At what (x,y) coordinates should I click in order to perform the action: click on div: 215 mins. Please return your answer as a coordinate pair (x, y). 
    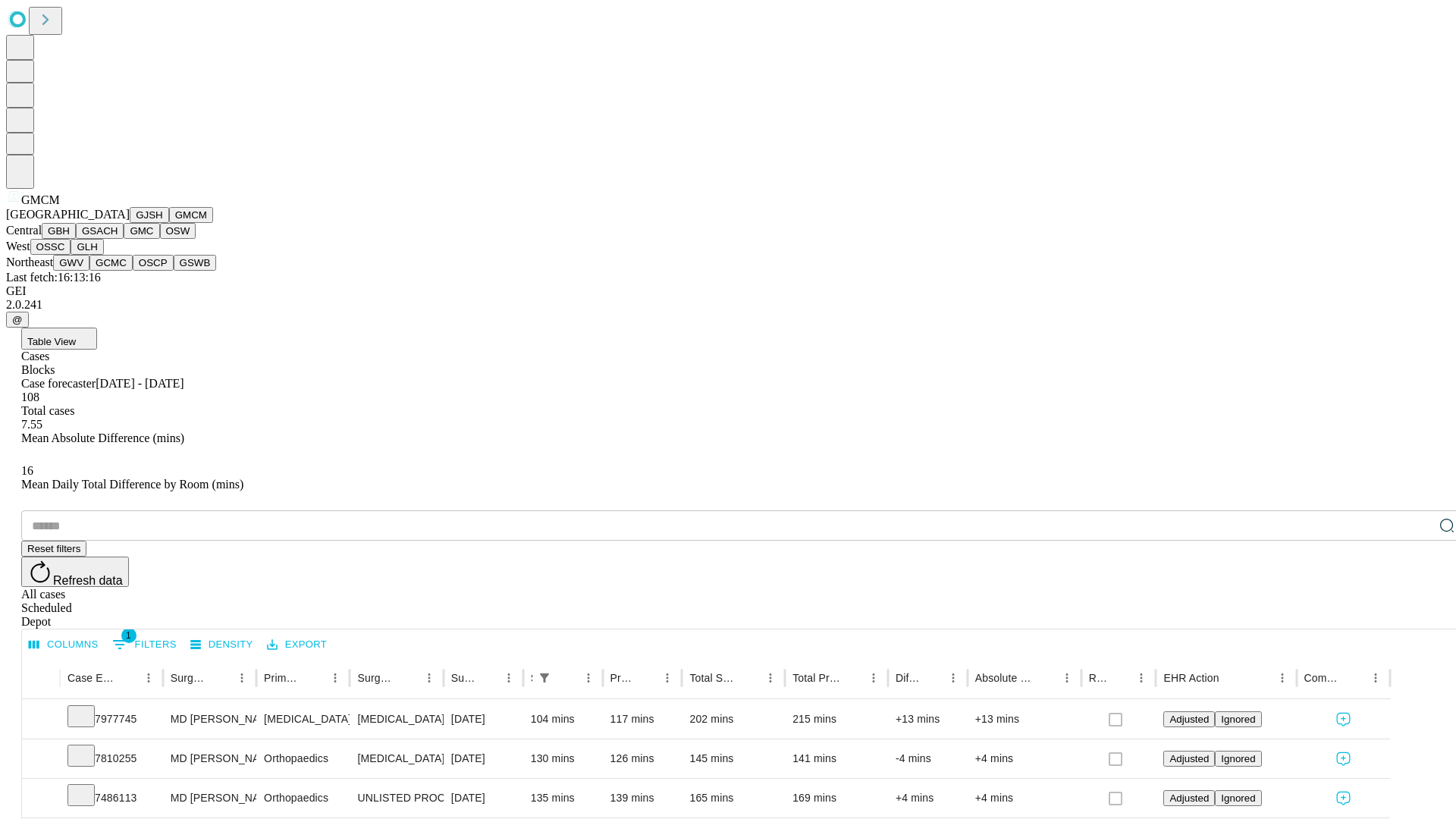
    Looking at the image, I should click on (836, 719).